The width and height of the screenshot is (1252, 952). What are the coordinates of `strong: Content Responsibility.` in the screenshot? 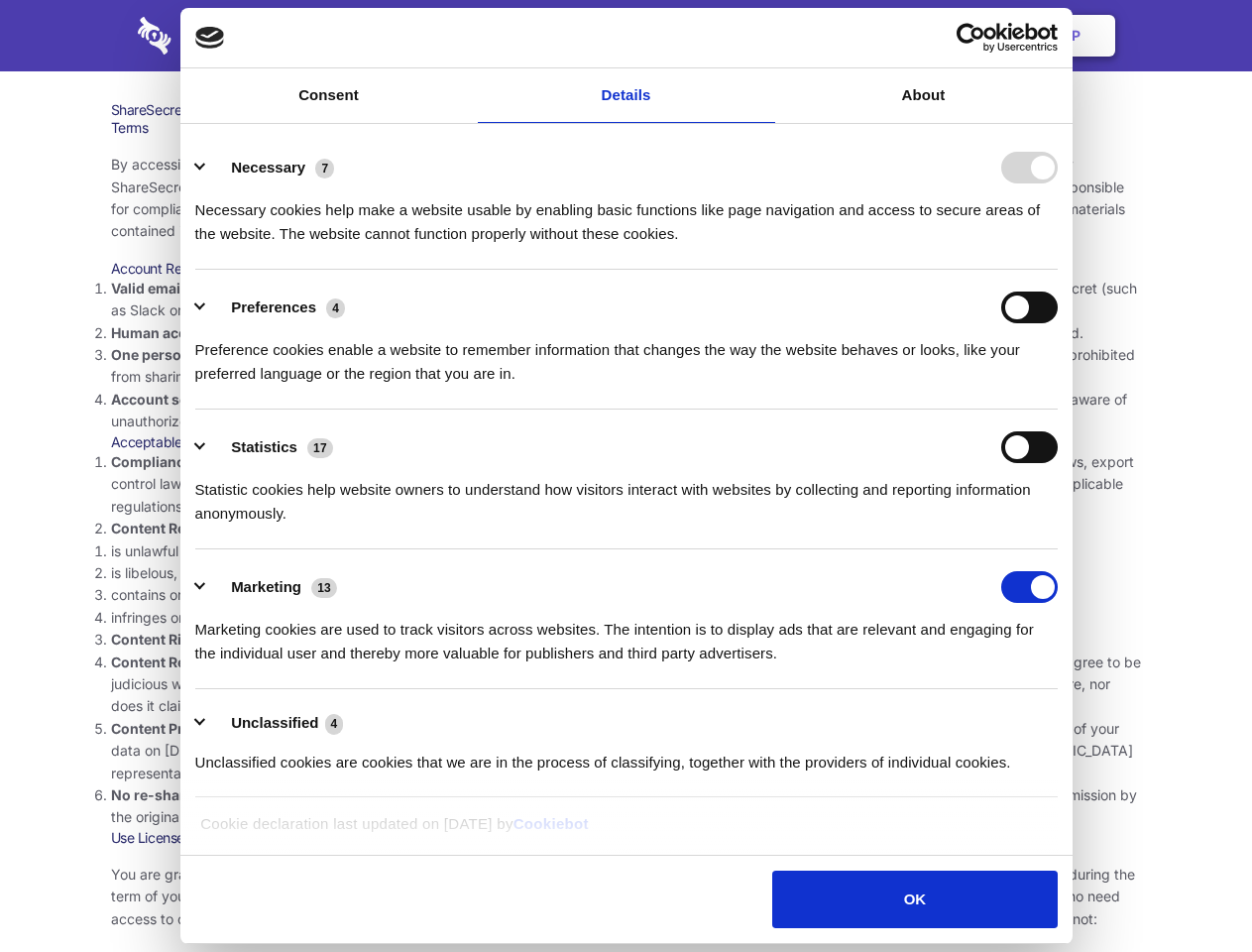 It's located at (191, 661).